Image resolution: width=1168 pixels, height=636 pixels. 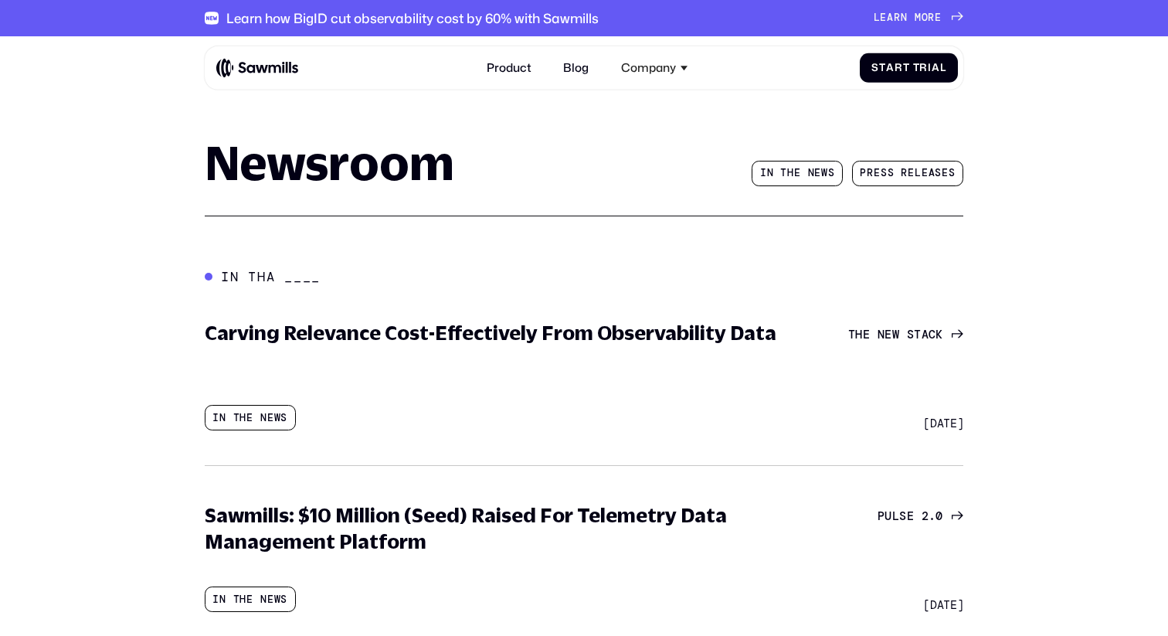 What do you see at coordinates (932, 334) in the screenshot?
I see `span: c` at bounding box center [932, 334].